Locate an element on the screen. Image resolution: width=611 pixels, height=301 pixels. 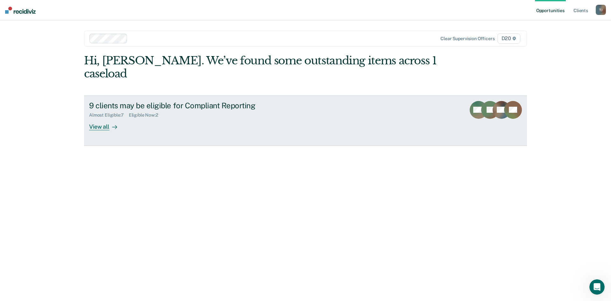
div: Almost Eligible : 7 is located at coordinates (109, 115).